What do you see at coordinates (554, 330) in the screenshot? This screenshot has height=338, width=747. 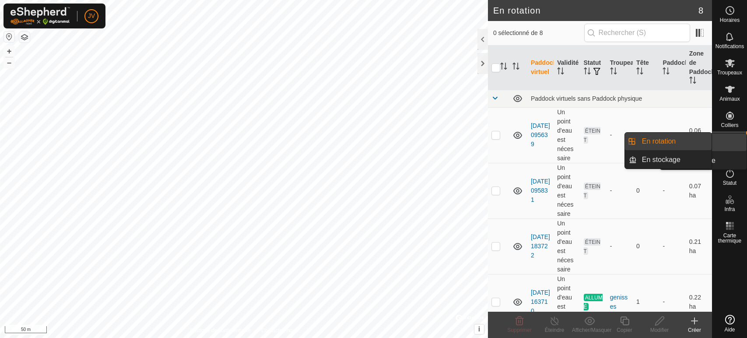 I see `div: Éteindre` at bounding box center [554, 330].